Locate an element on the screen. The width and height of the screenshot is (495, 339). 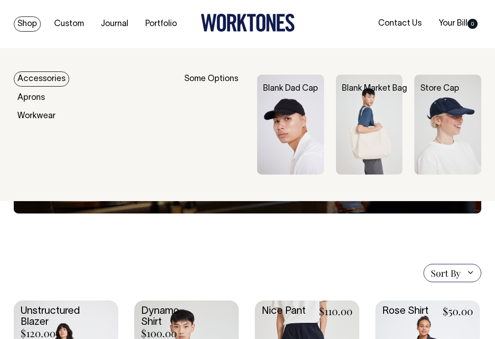
a: Store Cap is located at coordinates (439, 88).